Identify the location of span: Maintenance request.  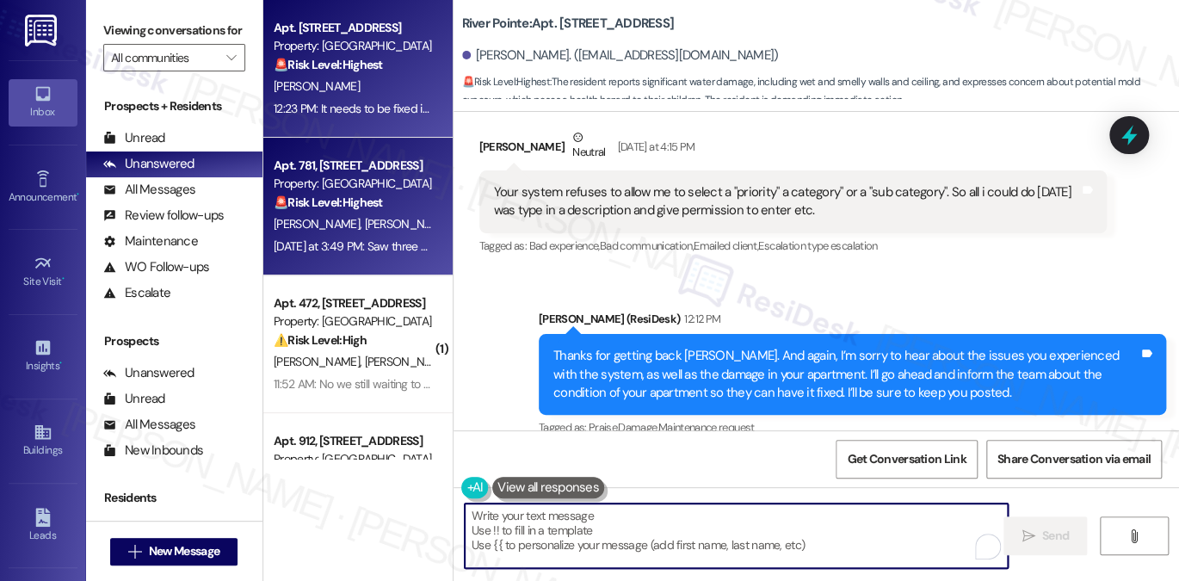
(707, 427).